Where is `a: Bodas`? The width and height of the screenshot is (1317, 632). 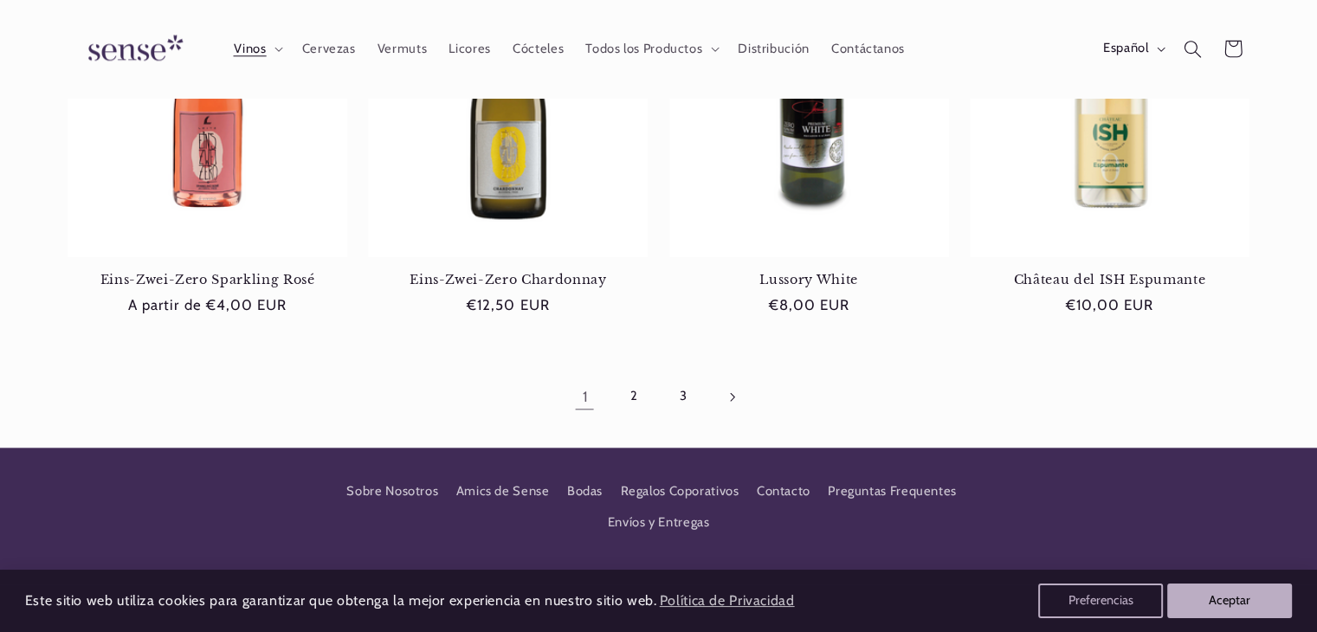
a: Bodas is located at coordinates (584, 491).